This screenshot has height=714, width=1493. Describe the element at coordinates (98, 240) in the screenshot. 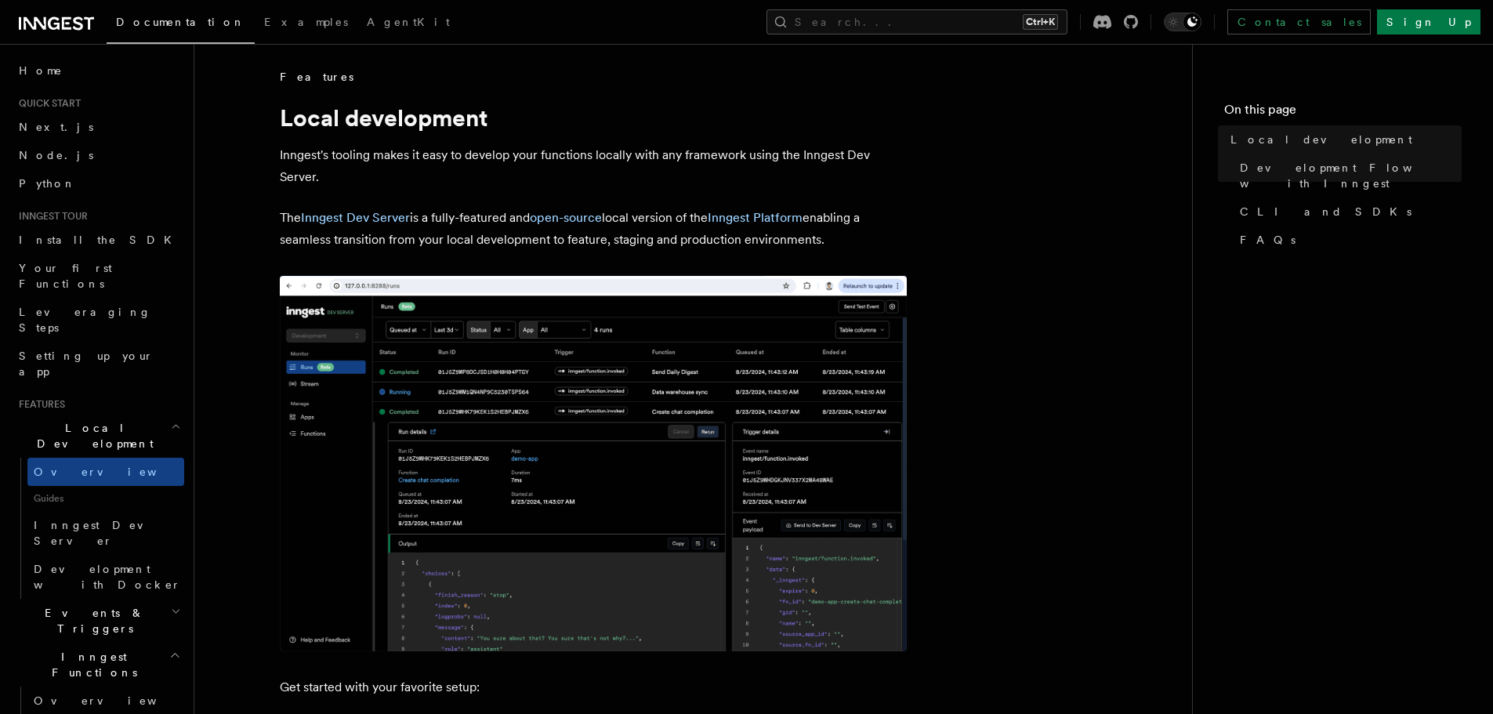

I see `a: Install the SDK` at that location.